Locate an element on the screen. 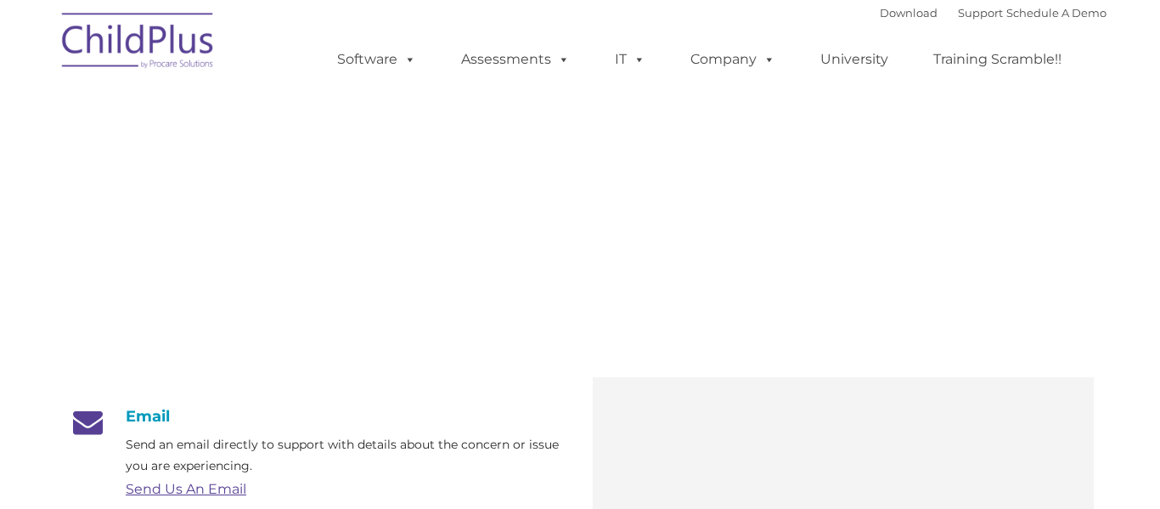 This screenshot has width=1160, height=509. a: Company is located at coordinates (733, 59).